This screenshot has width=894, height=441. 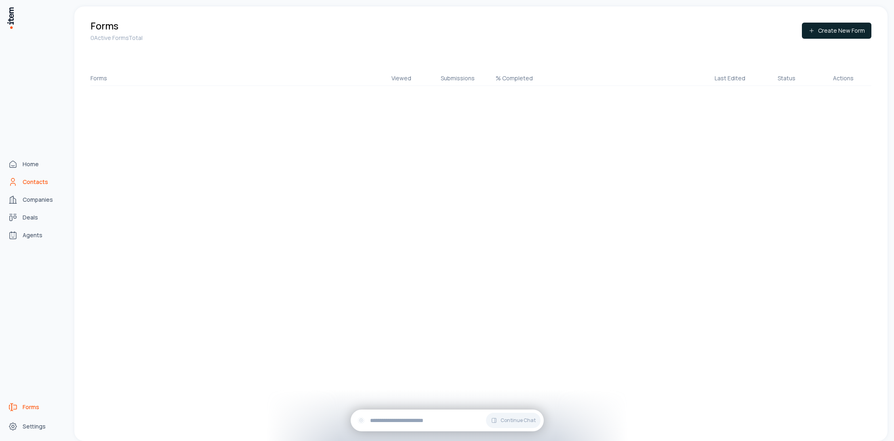 What do you see at coordinates (843, 78) in the screenshot?
I see `div: Actions` at bounding box center [843, 78].